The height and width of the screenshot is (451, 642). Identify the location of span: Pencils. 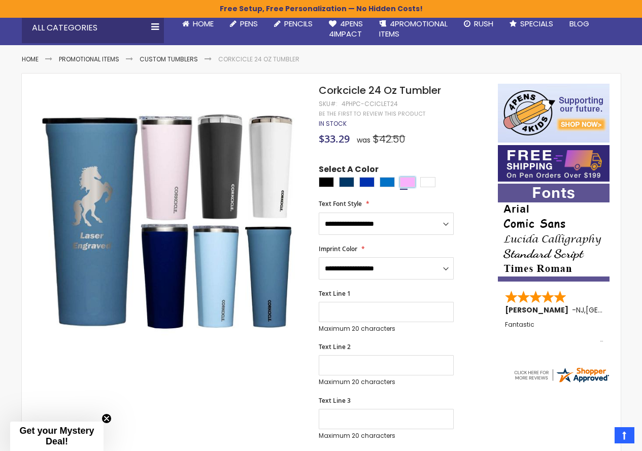
(298, 23).